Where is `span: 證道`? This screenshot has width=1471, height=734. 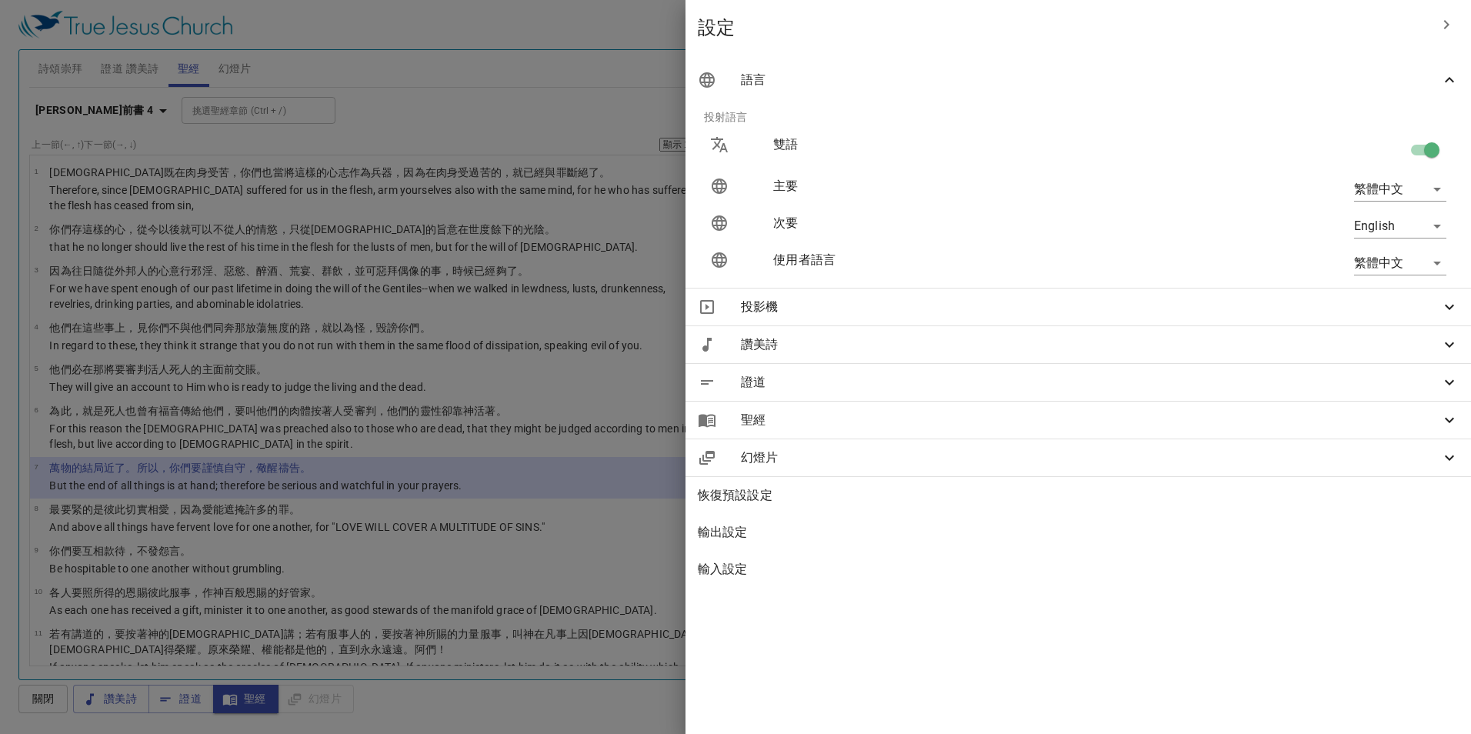
span: 證道 is located at coordinates (1090, 382).